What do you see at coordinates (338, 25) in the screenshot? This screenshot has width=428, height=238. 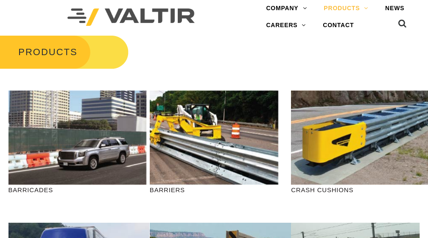 I see `a: CONTACT` at bounding box center [338, 25].